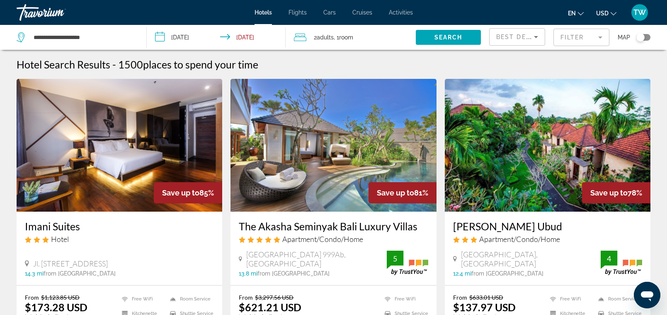  Describe the element at coordinates (324, 37) in the screenshot. I see `span: 2` at that location.